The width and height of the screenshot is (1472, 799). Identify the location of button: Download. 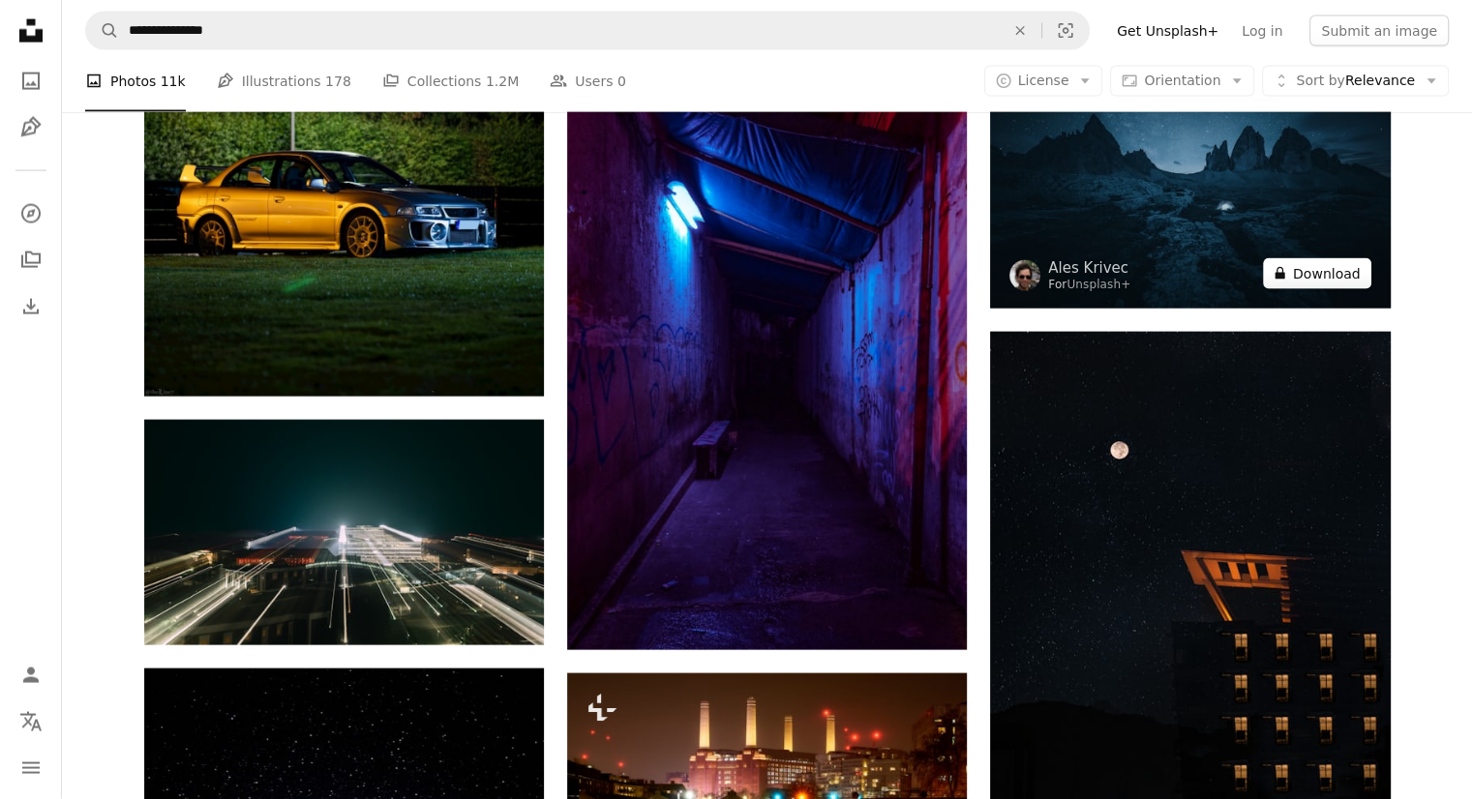
(1317, 274).